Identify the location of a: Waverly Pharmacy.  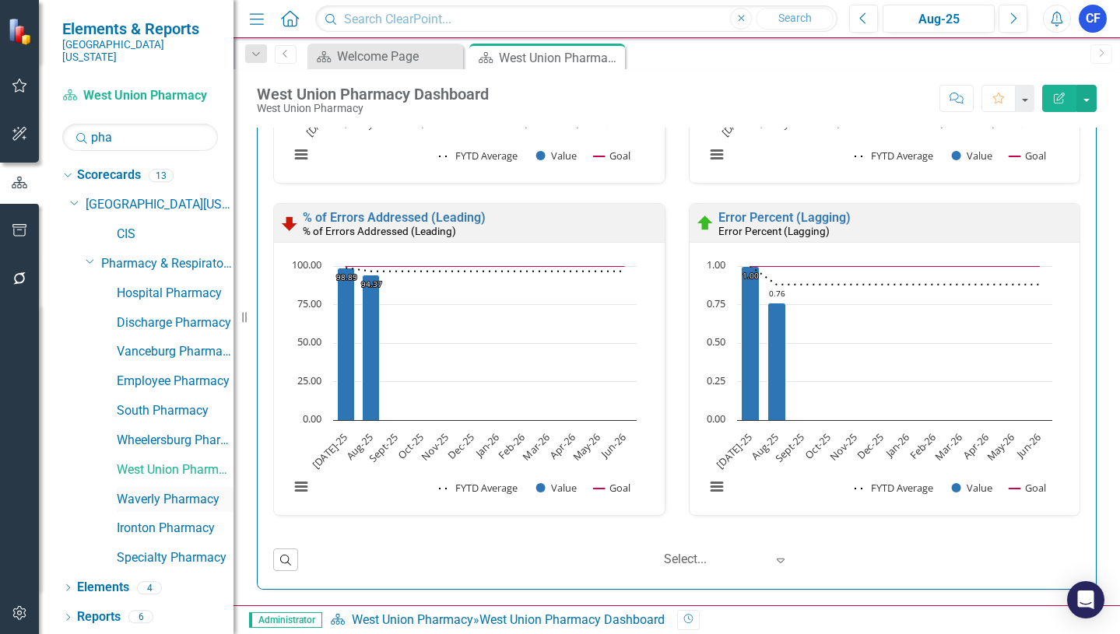
(175, 500).